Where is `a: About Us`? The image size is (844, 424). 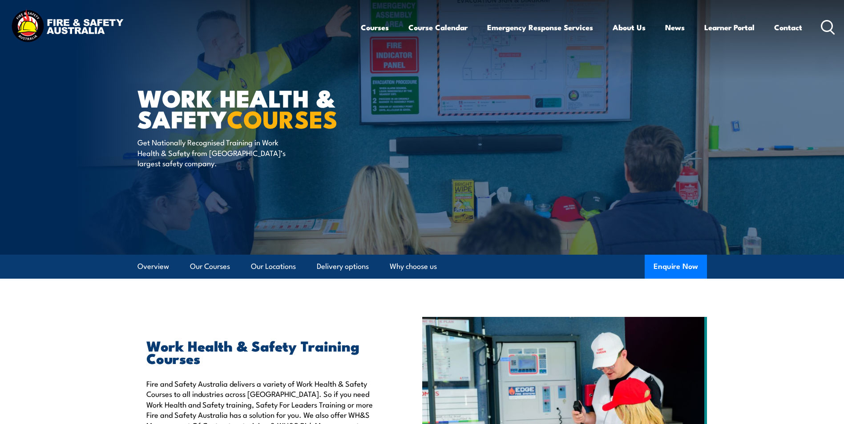
a: About Us is located at coordinates (629, 27).